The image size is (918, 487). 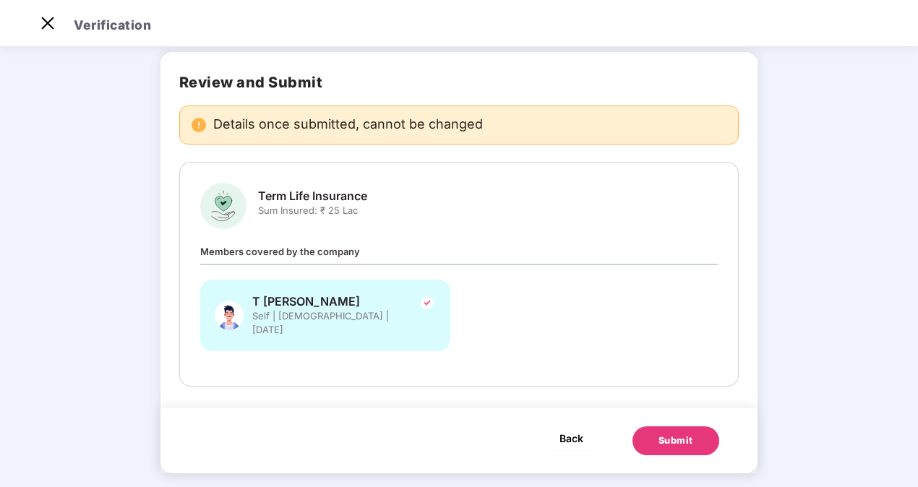 I want to click on span: Term Life Insurance, so click(x=312, y=196).